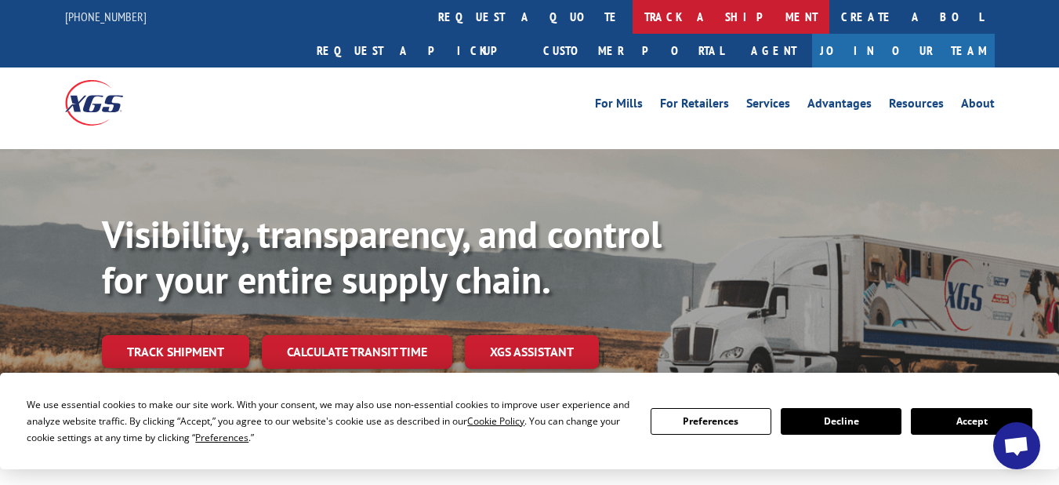 The image size is (1059, 485). What do you see at coordinates (176, 351) in the screenshot?
I see `a: Track shipment` at bounding box center [176, 351].